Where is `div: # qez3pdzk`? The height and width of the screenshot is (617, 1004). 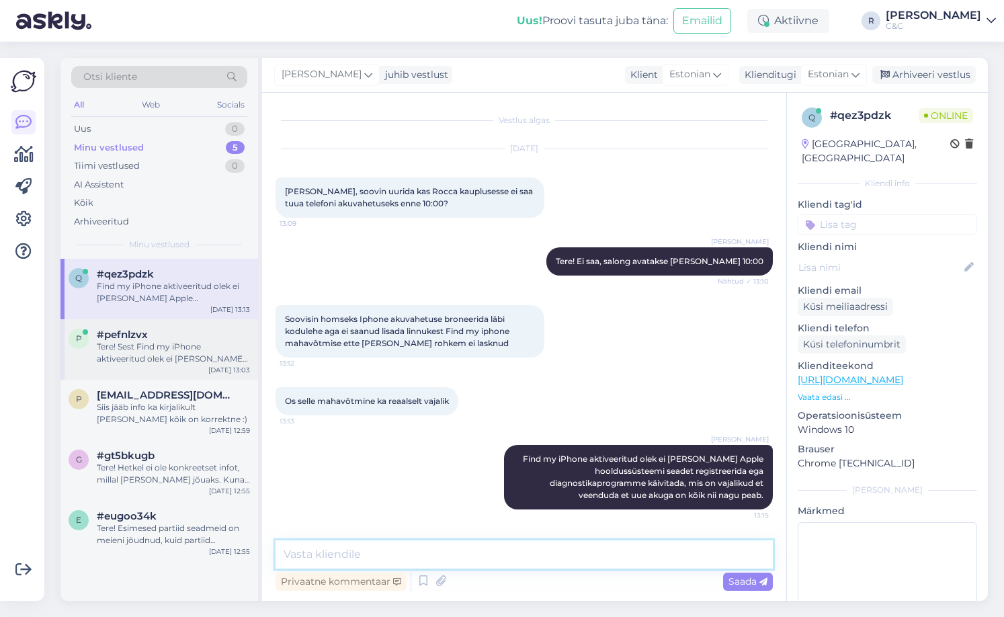
div: # qez3pdzk is located at coordinates (874, 116).